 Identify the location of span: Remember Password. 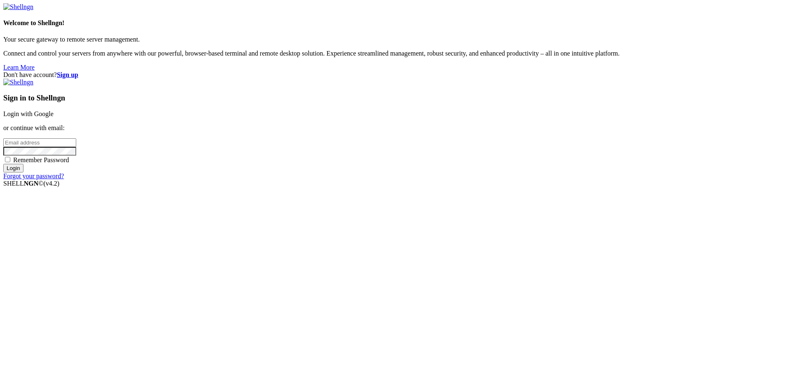
(41, 160).